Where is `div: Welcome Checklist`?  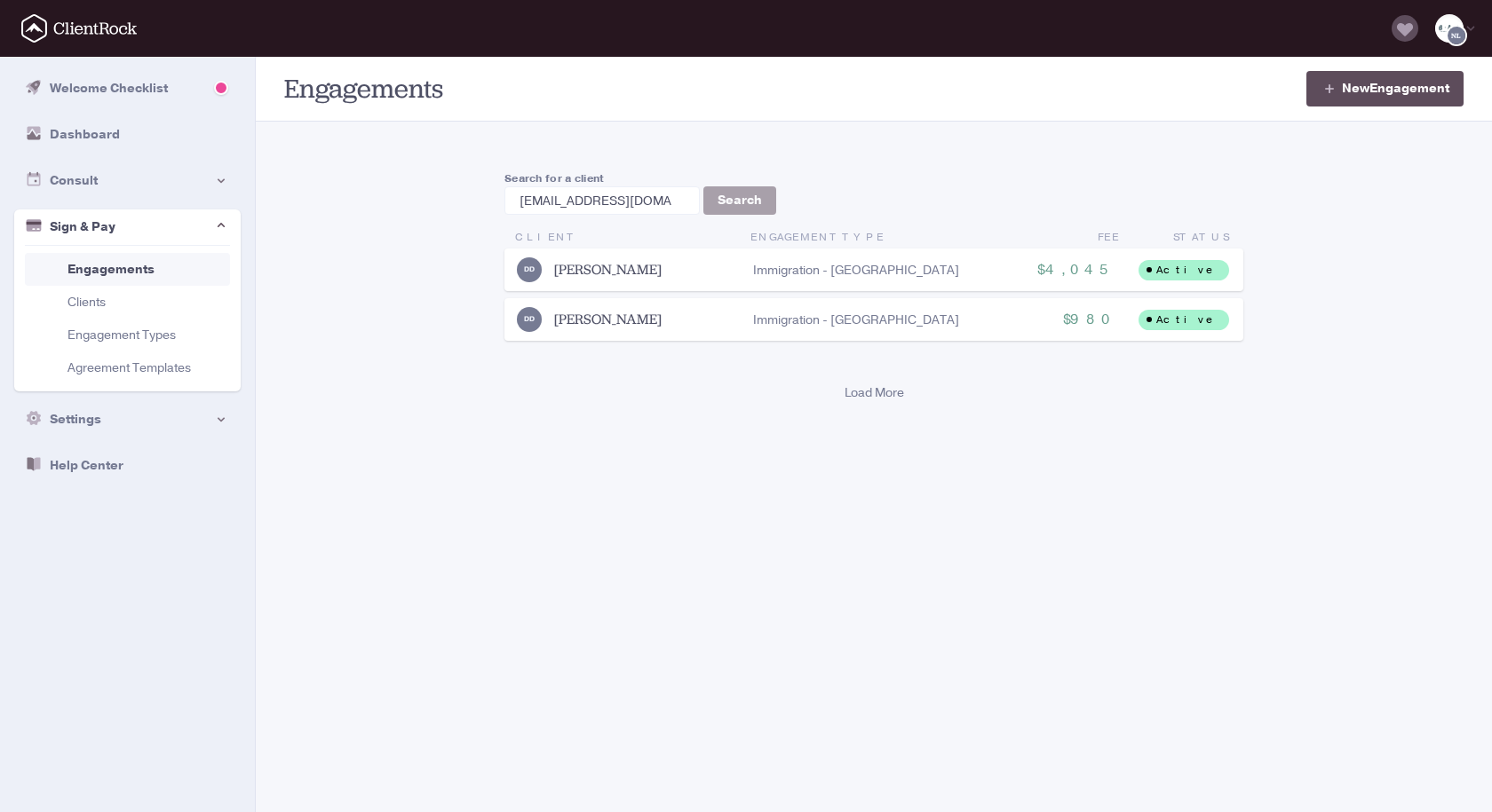
div: Welcome Checklist is located at coordinates (96, 89).